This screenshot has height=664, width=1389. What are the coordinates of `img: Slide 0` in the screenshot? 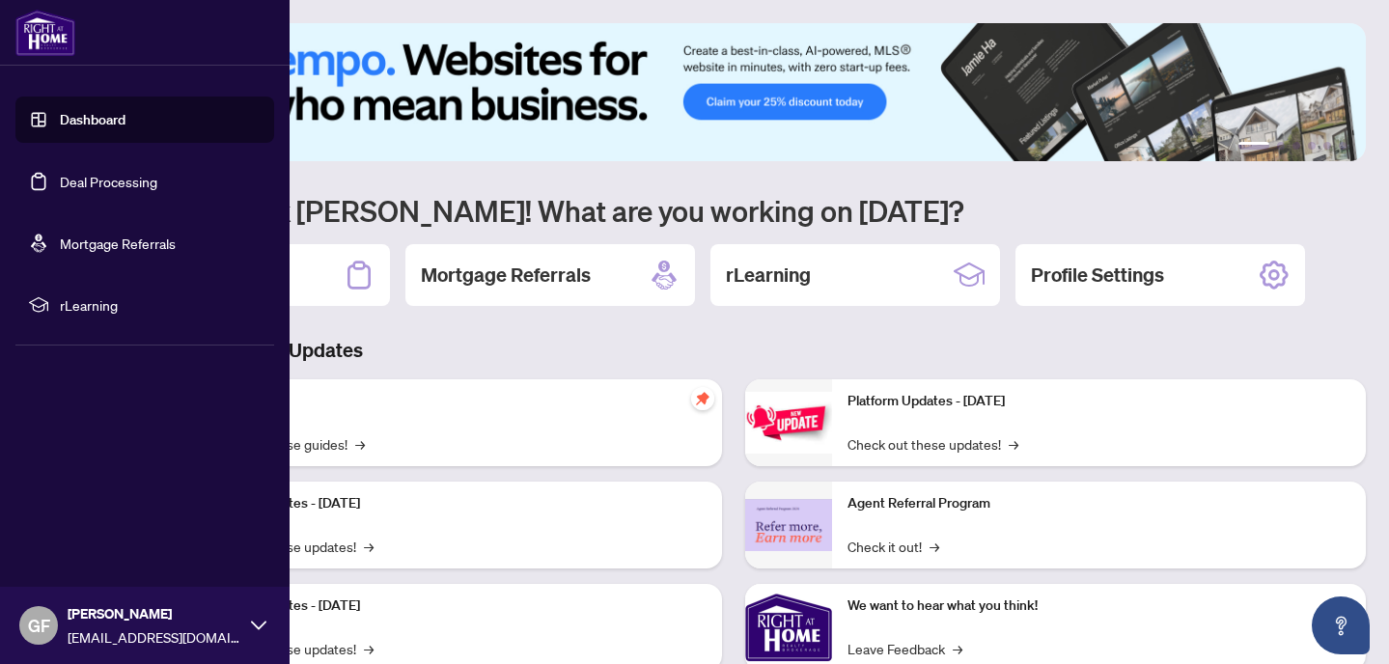 It's located at (732, 92).